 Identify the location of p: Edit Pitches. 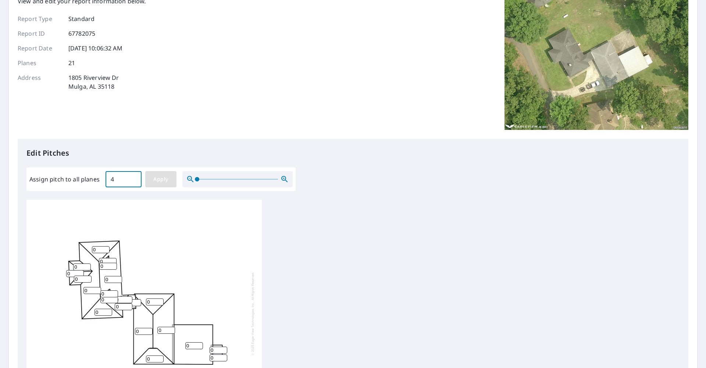
(353, 153).